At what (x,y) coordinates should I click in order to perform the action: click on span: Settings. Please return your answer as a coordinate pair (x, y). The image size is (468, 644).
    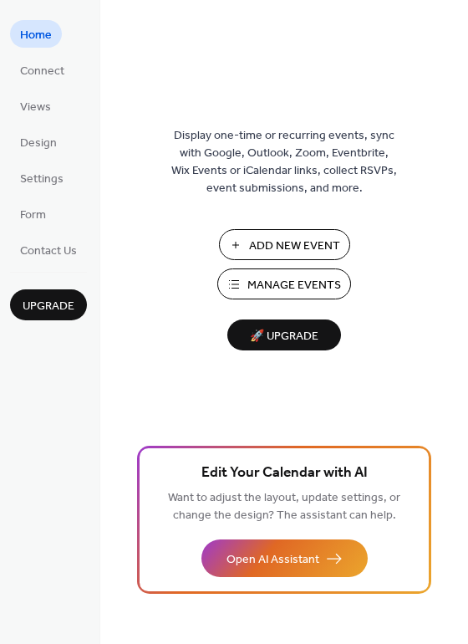
    Looking at the image, I should click on (42, 179).